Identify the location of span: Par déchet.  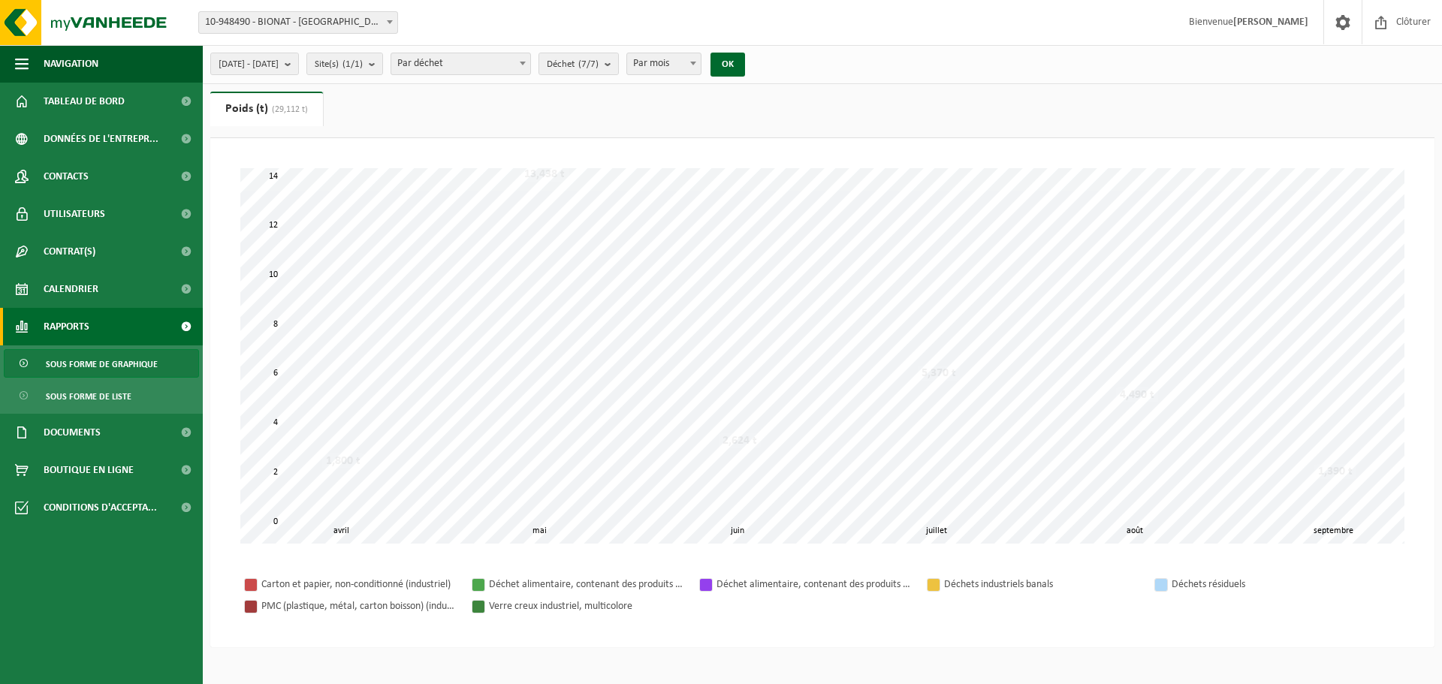
(460, 64).